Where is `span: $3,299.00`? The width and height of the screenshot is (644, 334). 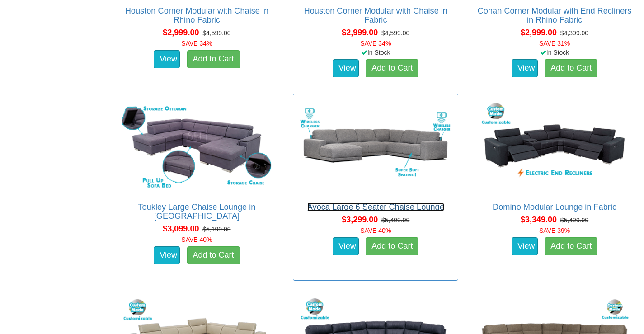 span: $3,299.00 is located at coordinates (360, 220).